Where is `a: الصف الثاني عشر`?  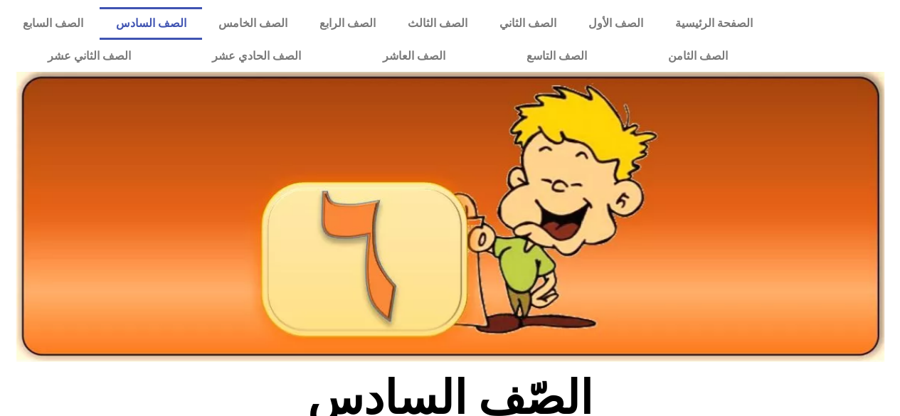
a: الصف الثاني عشر is located at coordinates (89, 56).